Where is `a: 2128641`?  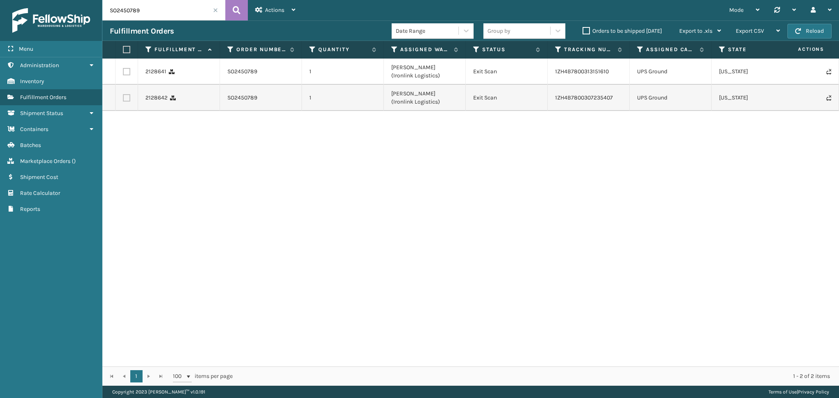
a: 2128641 is located at coordinates (156, 72).